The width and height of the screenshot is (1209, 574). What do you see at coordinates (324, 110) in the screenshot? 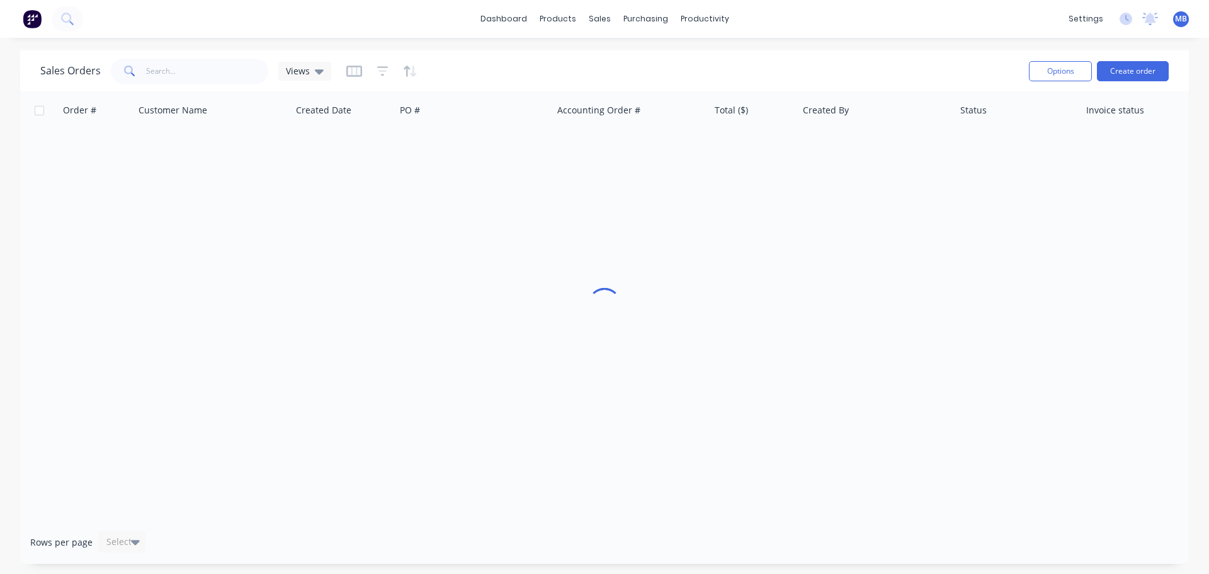
I see `div: Created Date` at bounding box center [324, 110].